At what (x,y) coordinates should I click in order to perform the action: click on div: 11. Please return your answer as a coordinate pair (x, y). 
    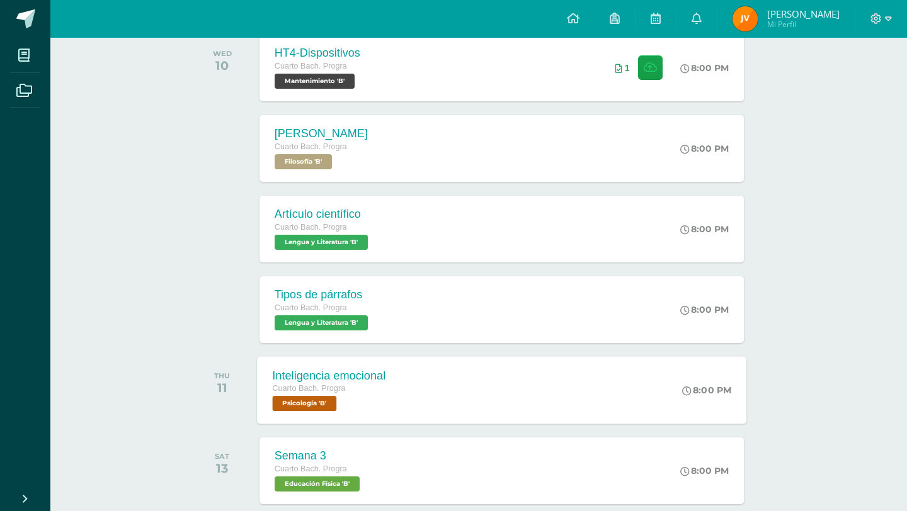
    Looking at the image, I should click on (222, 388).